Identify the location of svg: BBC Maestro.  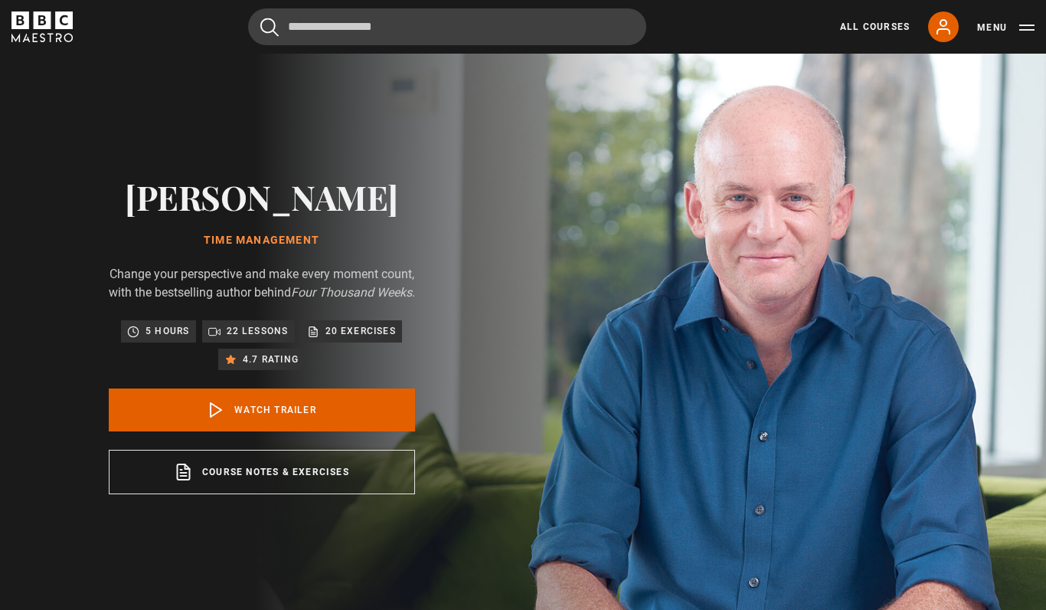
(42, 27).